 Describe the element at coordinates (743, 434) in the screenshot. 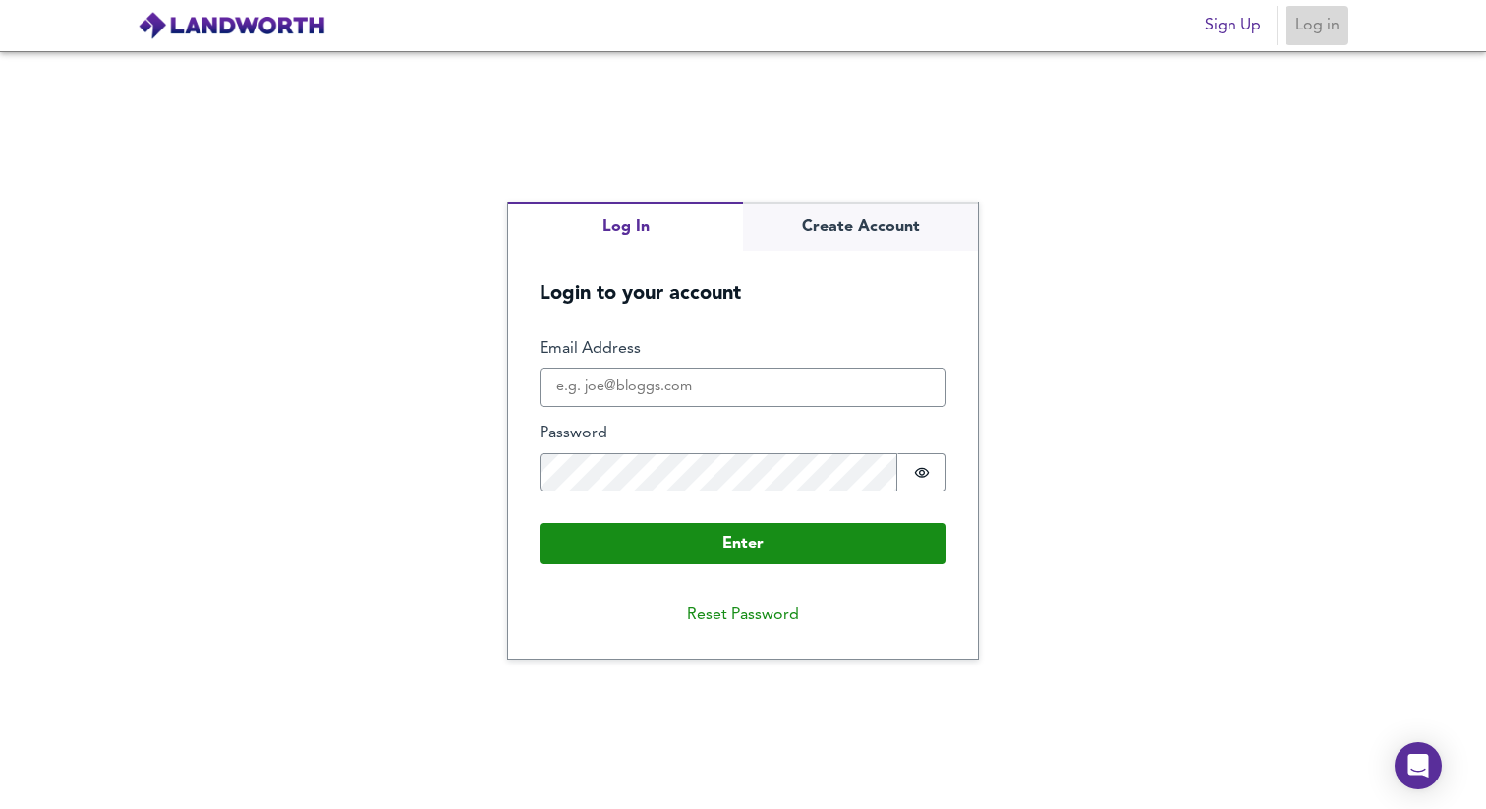

I see `label: Password` at that location.